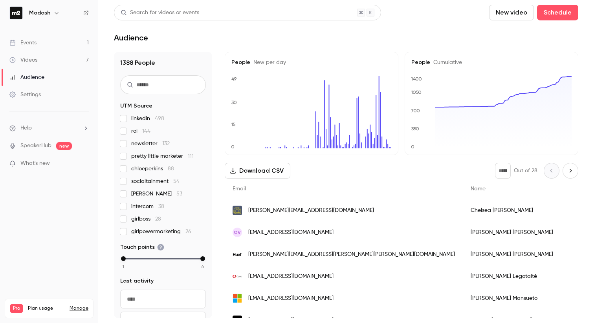 This screenshot has height=323, width=594. Describe the element at coordinates (478, 189) in the screenshot. I see `span: Name` at that location.